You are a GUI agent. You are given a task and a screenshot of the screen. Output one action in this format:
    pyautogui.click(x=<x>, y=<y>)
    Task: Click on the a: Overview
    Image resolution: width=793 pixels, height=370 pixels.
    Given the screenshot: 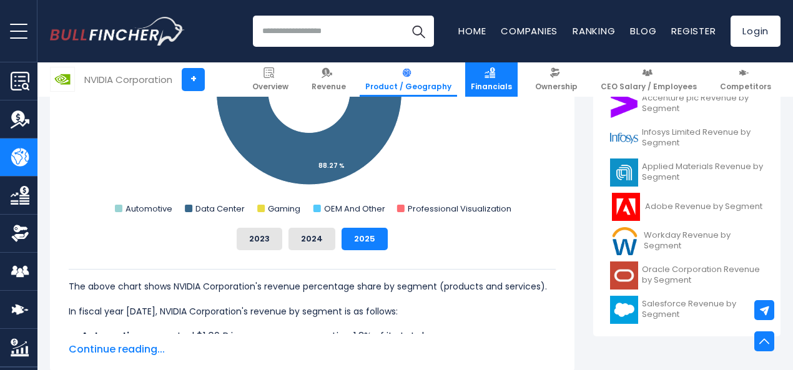 What is the action you would take?
    pyautogui.click(x=271, y=79)
    